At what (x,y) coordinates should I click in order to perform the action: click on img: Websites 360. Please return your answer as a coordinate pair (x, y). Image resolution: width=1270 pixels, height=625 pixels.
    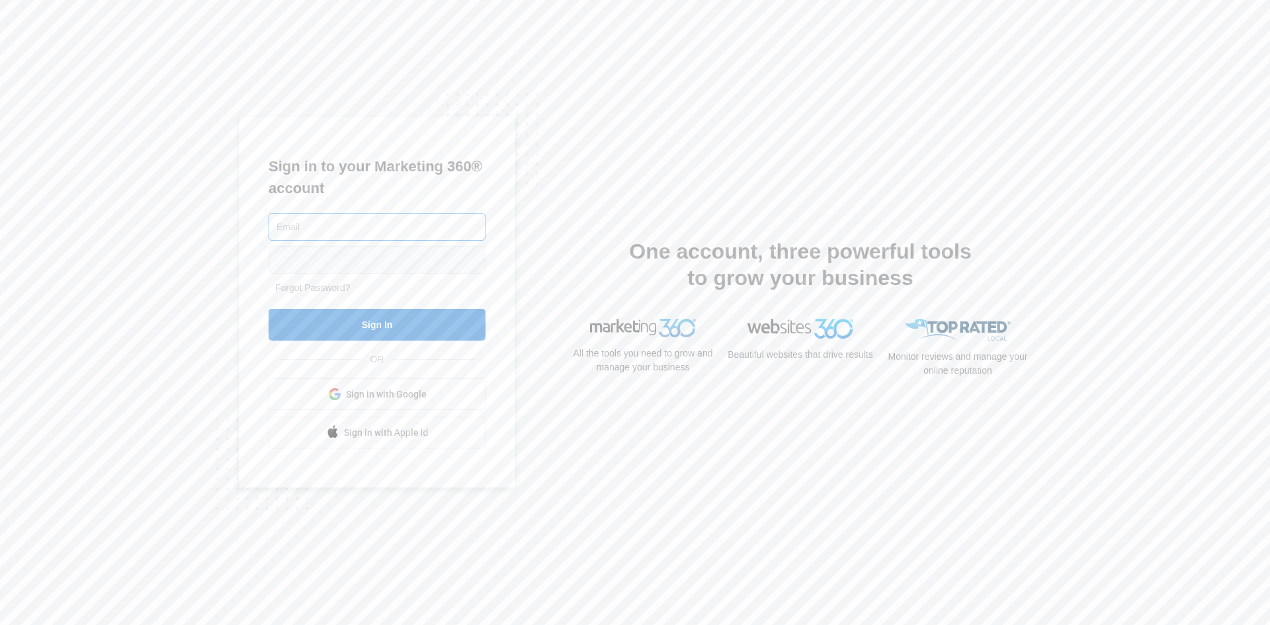
    Looking at the image, I should click on (801, 328).